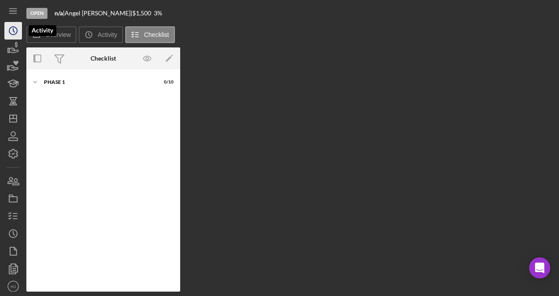 This screenshot has height=296, width=559. Describe the element at coordinates (150, 35) in the screenshot. I see `button: Checklist` at that location.